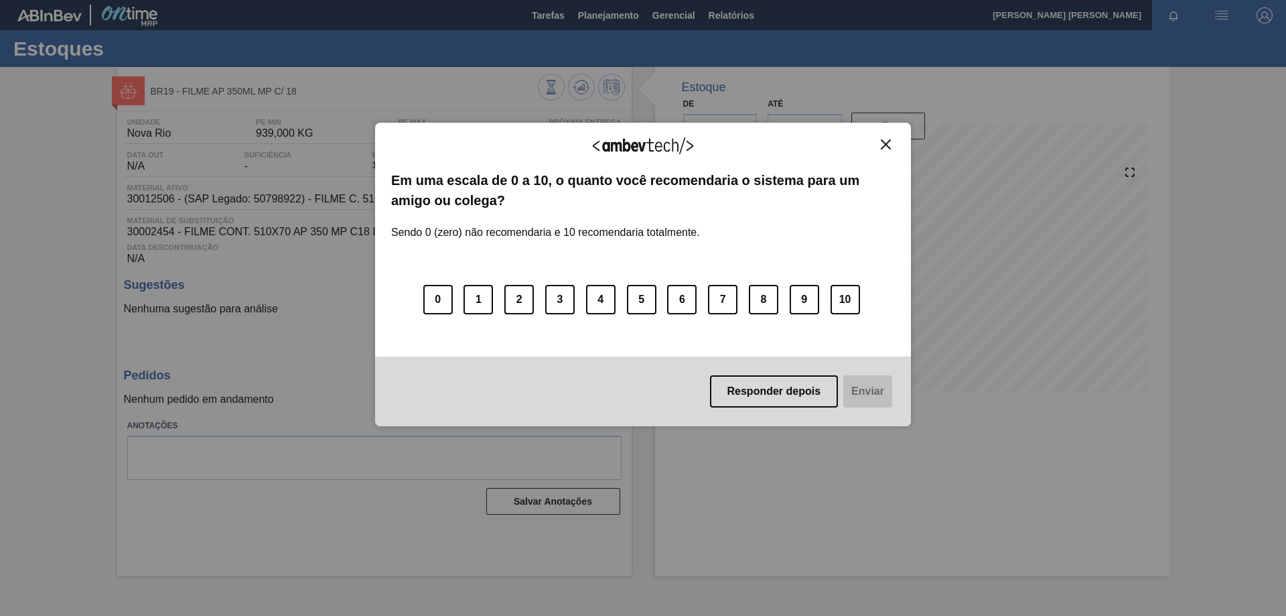 This screenshot has width=1286, height=616. What do you see at coordinates (560, 299) in the screenshot?
I see `button: 3` at bounding box center [560, 299].